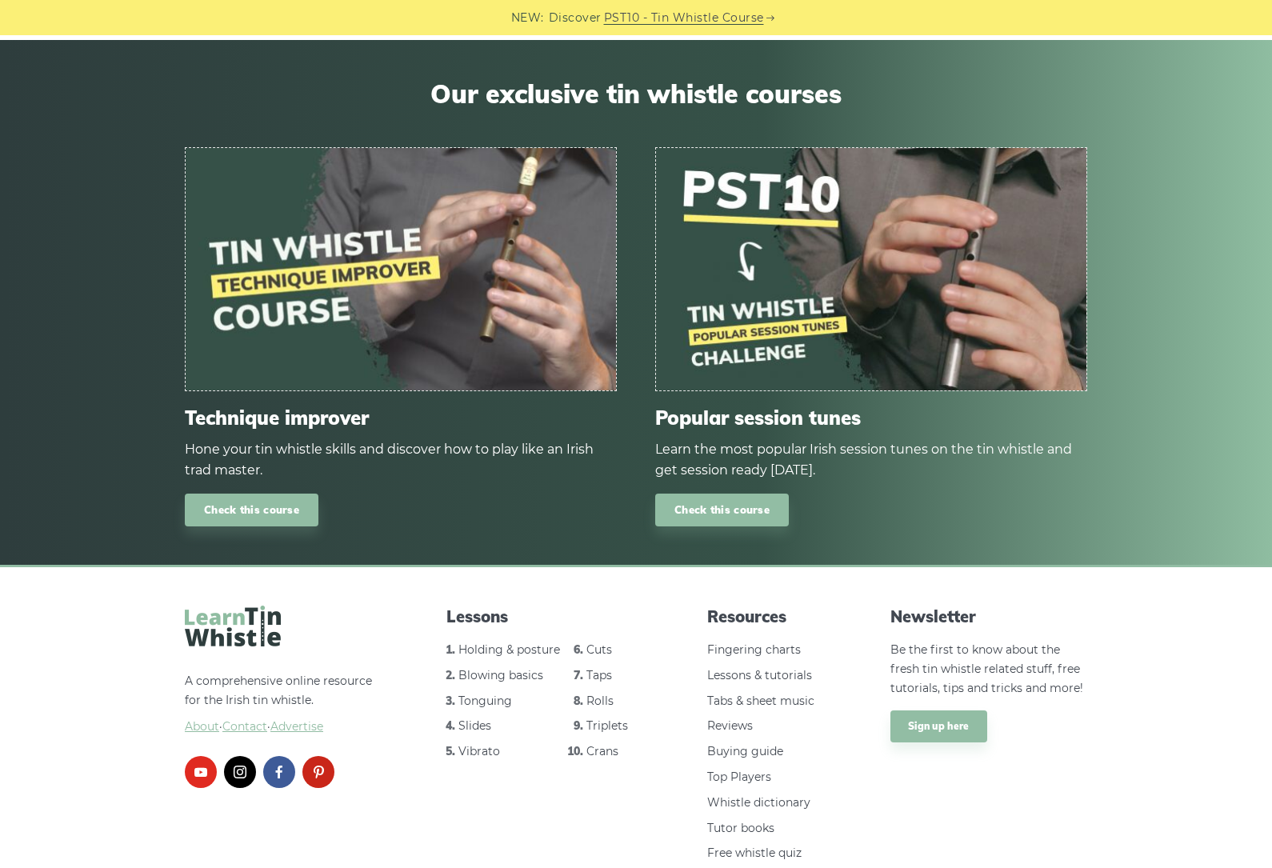  Describe the element at coordinates (599, 649) in the screenshot. I see `a: Cuts` at that location.